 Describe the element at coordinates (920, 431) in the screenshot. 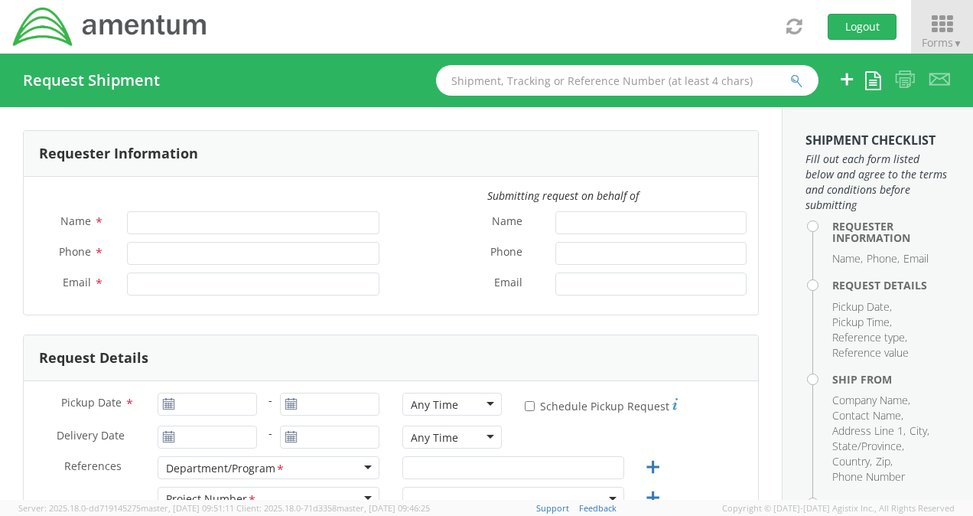

I see `li: City` at that location.